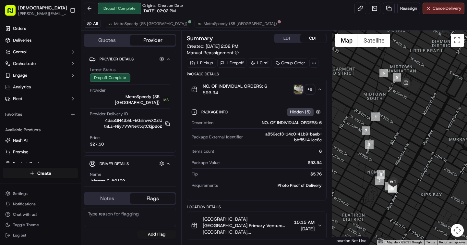 The image size is (467, 245). What do you see at coordinates (376, 117) in the screenshot?
I see `div: 4` at bounding box center [376, 117].